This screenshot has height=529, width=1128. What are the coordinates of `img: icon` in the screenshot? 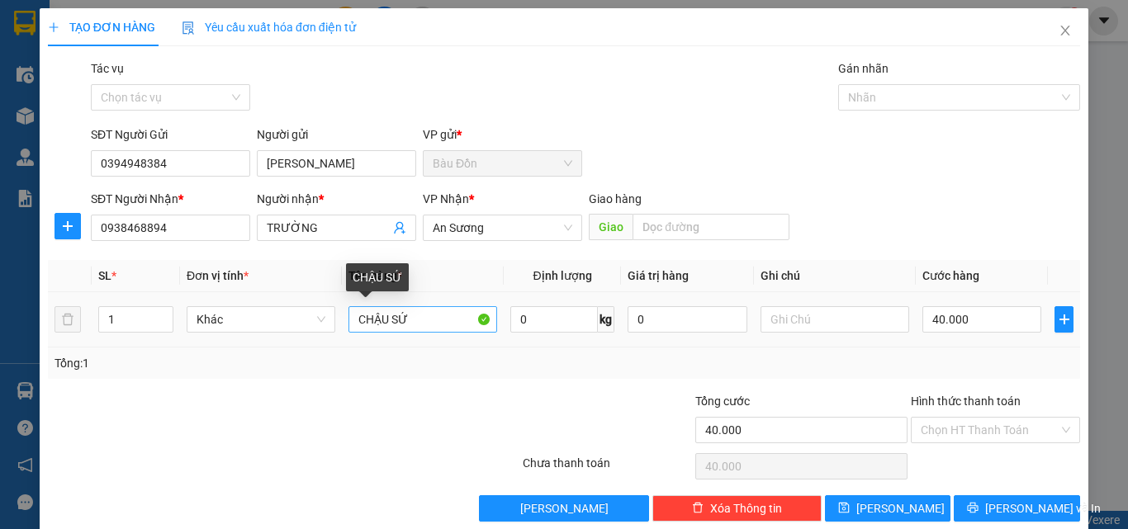 It's located at (188, 28).